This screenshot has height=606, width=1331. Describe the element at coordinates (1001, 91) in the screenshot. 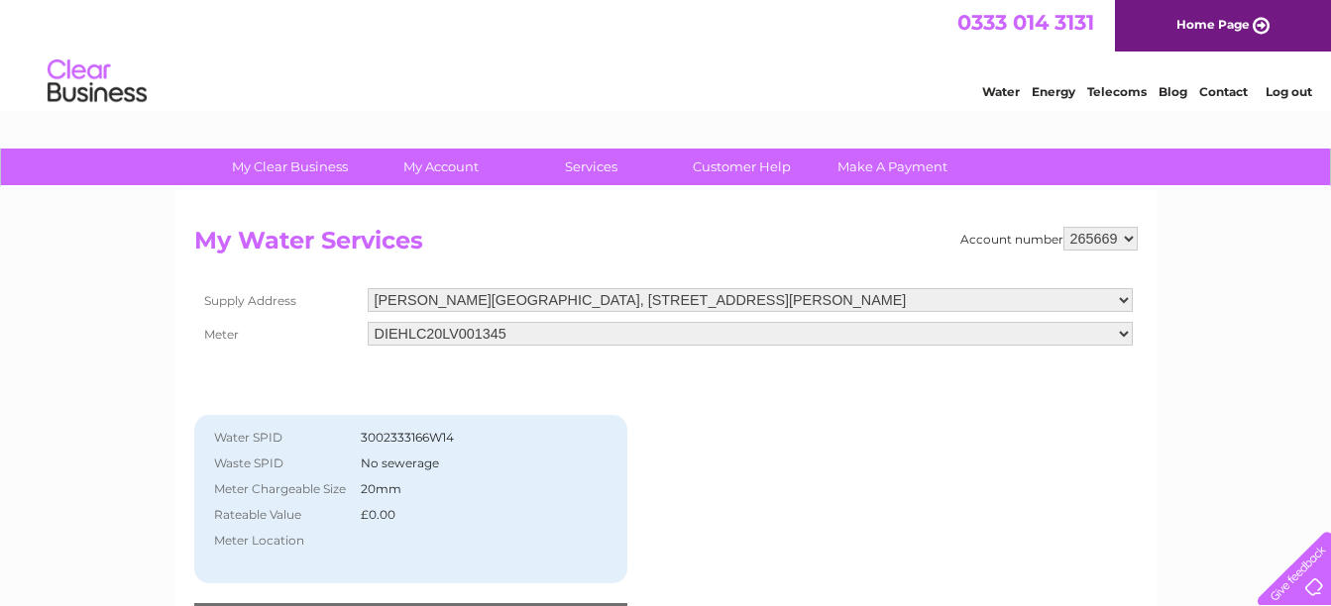

I see `a: Water` at that location.